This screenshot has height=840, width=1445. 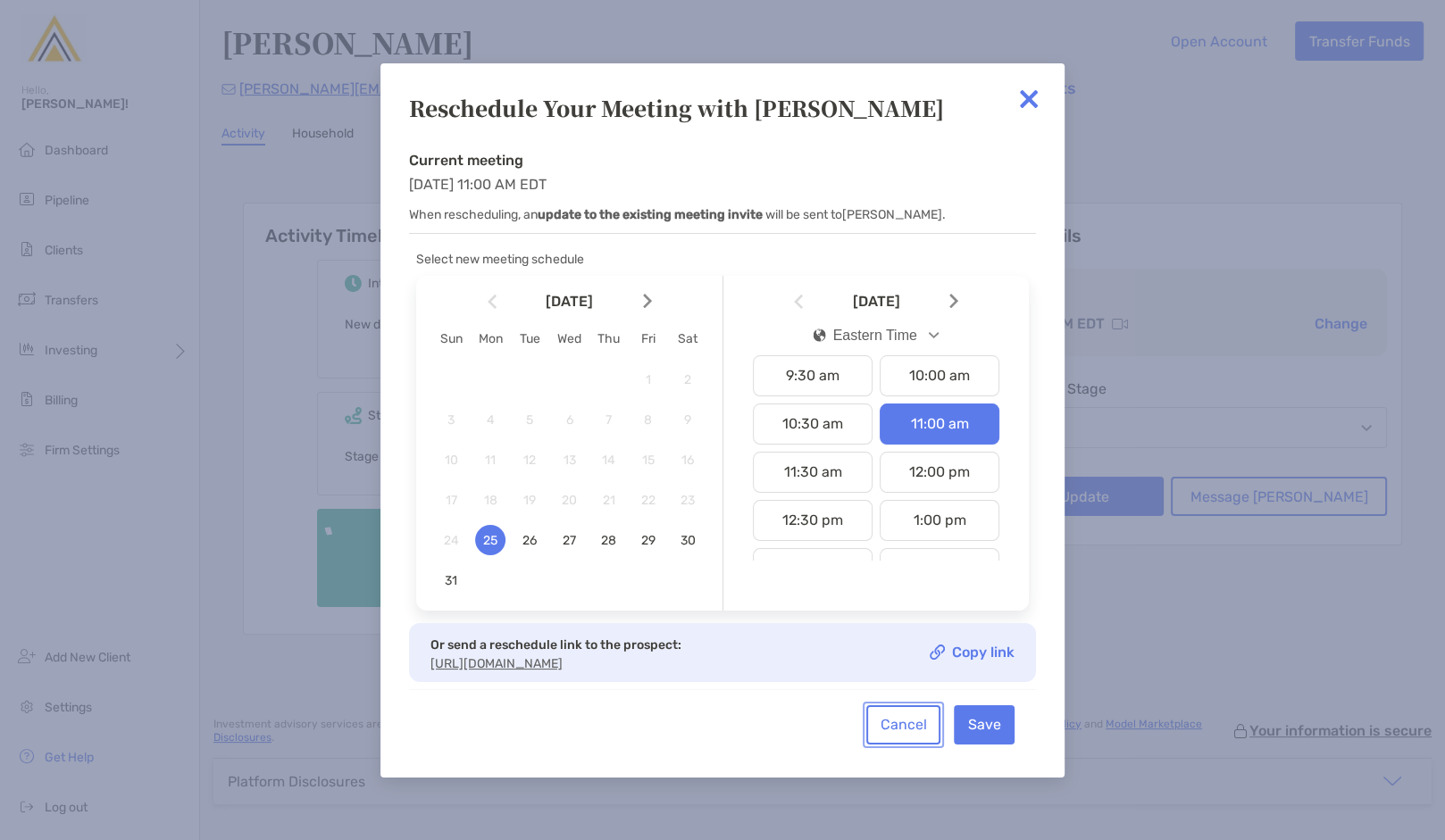 What do you see at coordinates (491, 500) in the screenshot?
I see `span: 18` at bounding box center [491, 500].